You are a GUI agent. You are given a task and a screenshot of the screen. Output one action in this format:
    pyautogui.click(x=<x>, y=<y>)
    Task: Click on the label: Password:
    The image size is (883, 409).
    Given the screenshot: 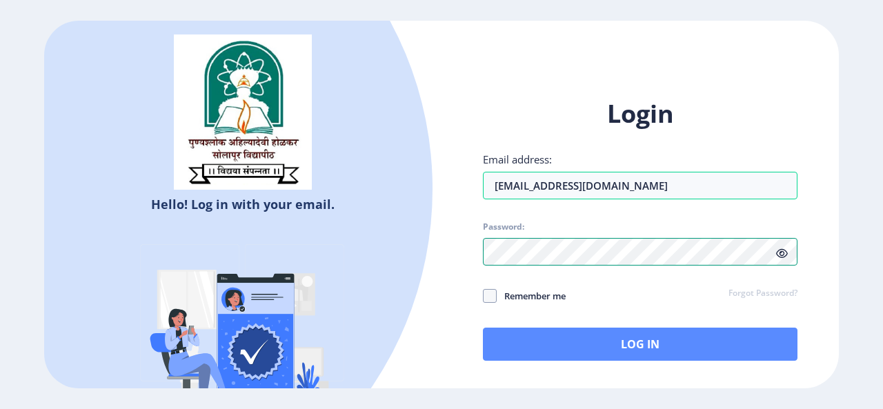 What is the action you would take?
    pyautogui.click(x=504, y=227)
    